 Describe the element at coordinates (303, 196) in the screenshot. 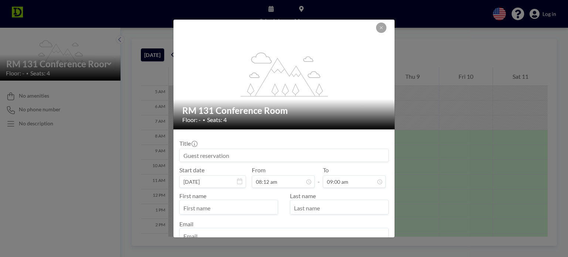

I see `label: Last name` at that location.